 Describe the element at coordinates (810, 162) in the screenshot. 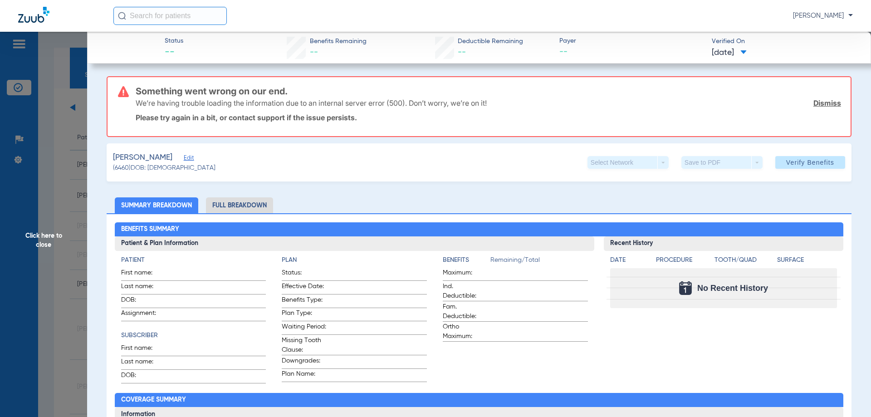

I see `button: Verify Benefits` at that location.